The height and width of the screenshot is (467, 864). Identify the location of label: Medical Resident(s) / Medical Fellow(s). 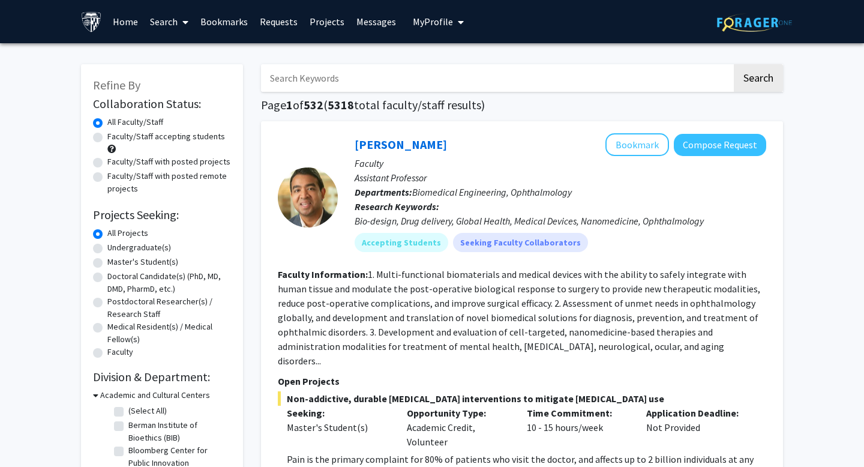
(169, 333).